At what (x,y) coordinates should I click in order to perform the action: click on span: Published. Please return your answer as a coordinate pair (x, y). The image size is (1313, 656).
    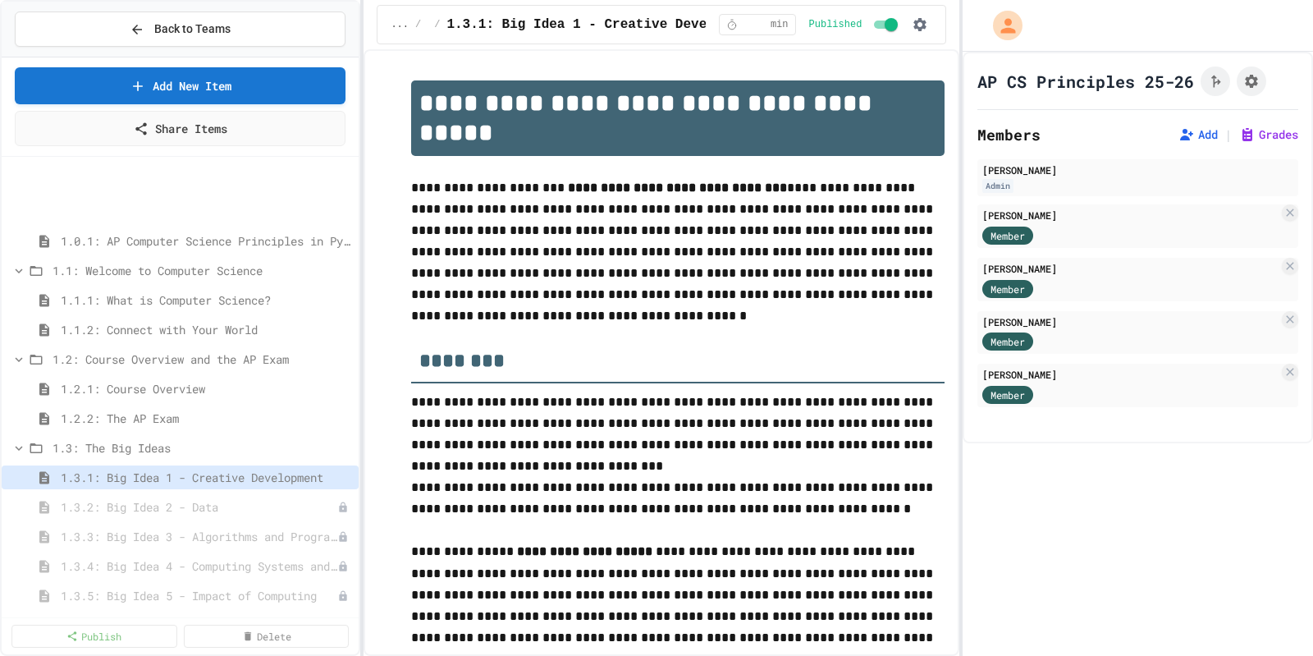
    Looking at the image, I should click on (835, 25).